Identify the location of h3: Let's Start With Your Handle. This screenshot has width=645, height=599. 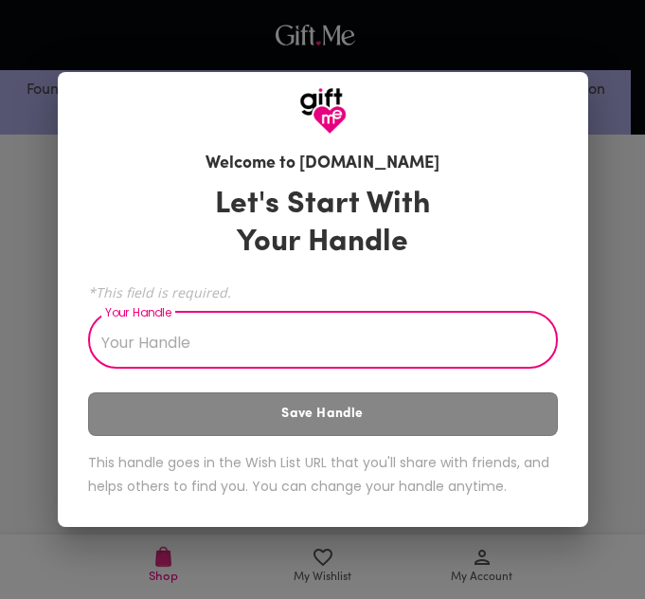
(323, 224).